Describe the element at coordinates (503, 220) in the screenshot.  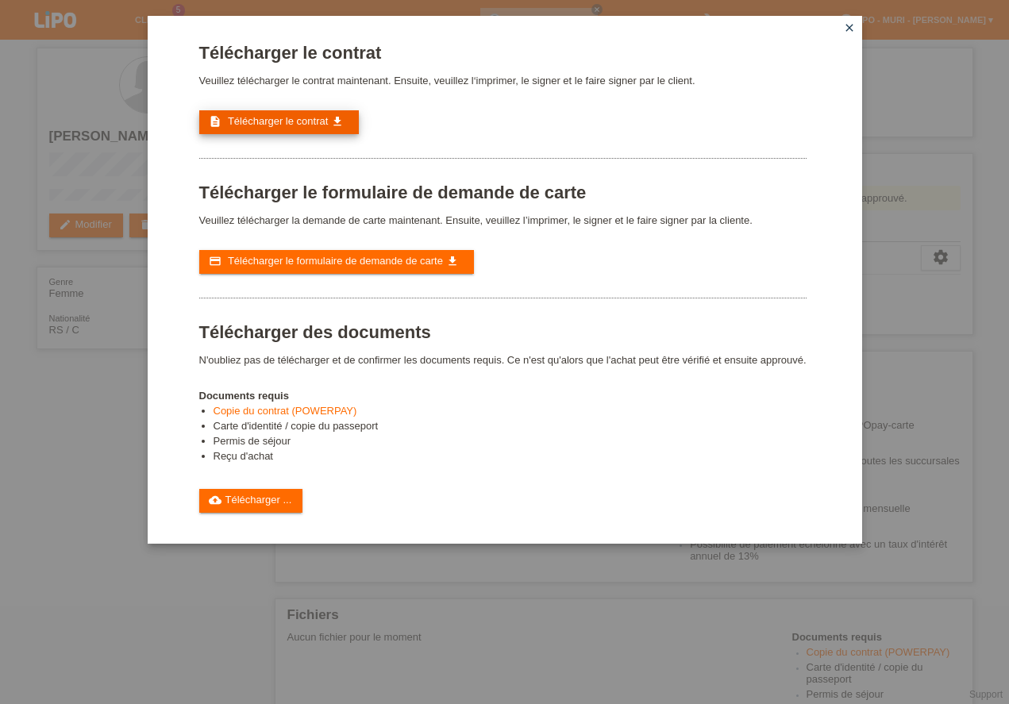
I see `p: Veuillez télécharger la demande de carte maintenant. Ensuite, veuillez l’imprimer, le signer et l...` at that location.